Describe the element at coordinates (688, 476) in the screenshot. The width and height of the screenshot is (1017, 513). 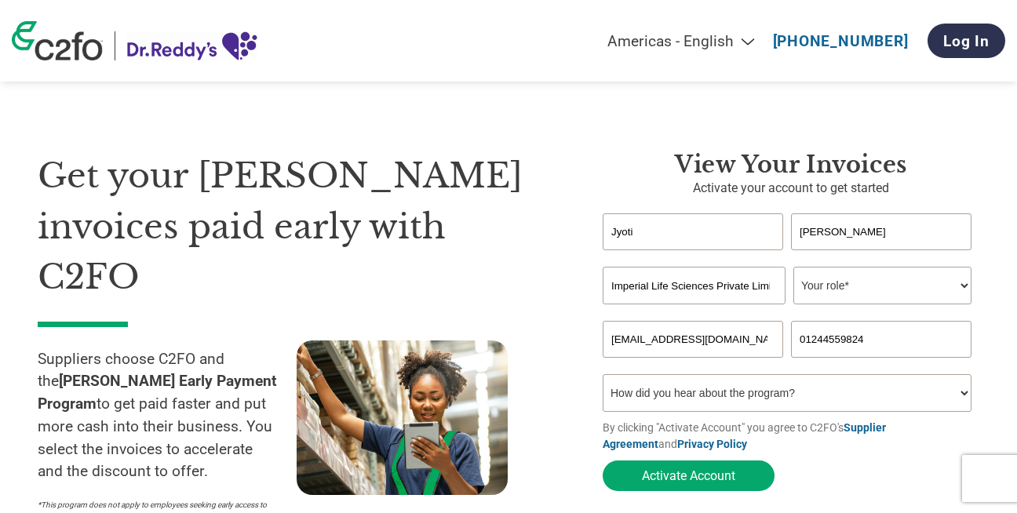
I see `button: Activate Account` at that location.